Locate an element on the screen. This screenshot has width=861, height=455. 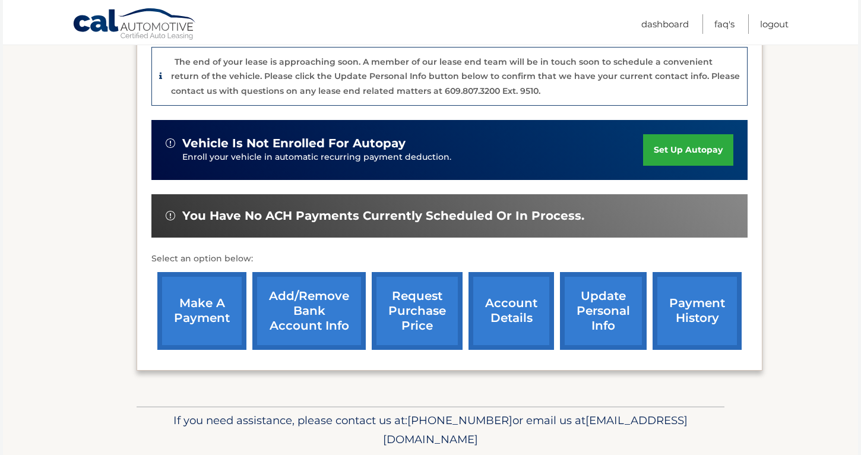
span: You have no ACH payments currently scheduled or in process. is located at coordinates (383, 216).